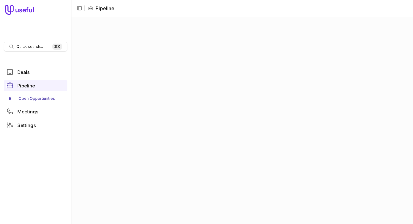 This screenshot has height=224, width=413. What do you see at coordinates (26, 86) in the screenshot?
I see `span: Pipeline` at bounding box center [26, 86].